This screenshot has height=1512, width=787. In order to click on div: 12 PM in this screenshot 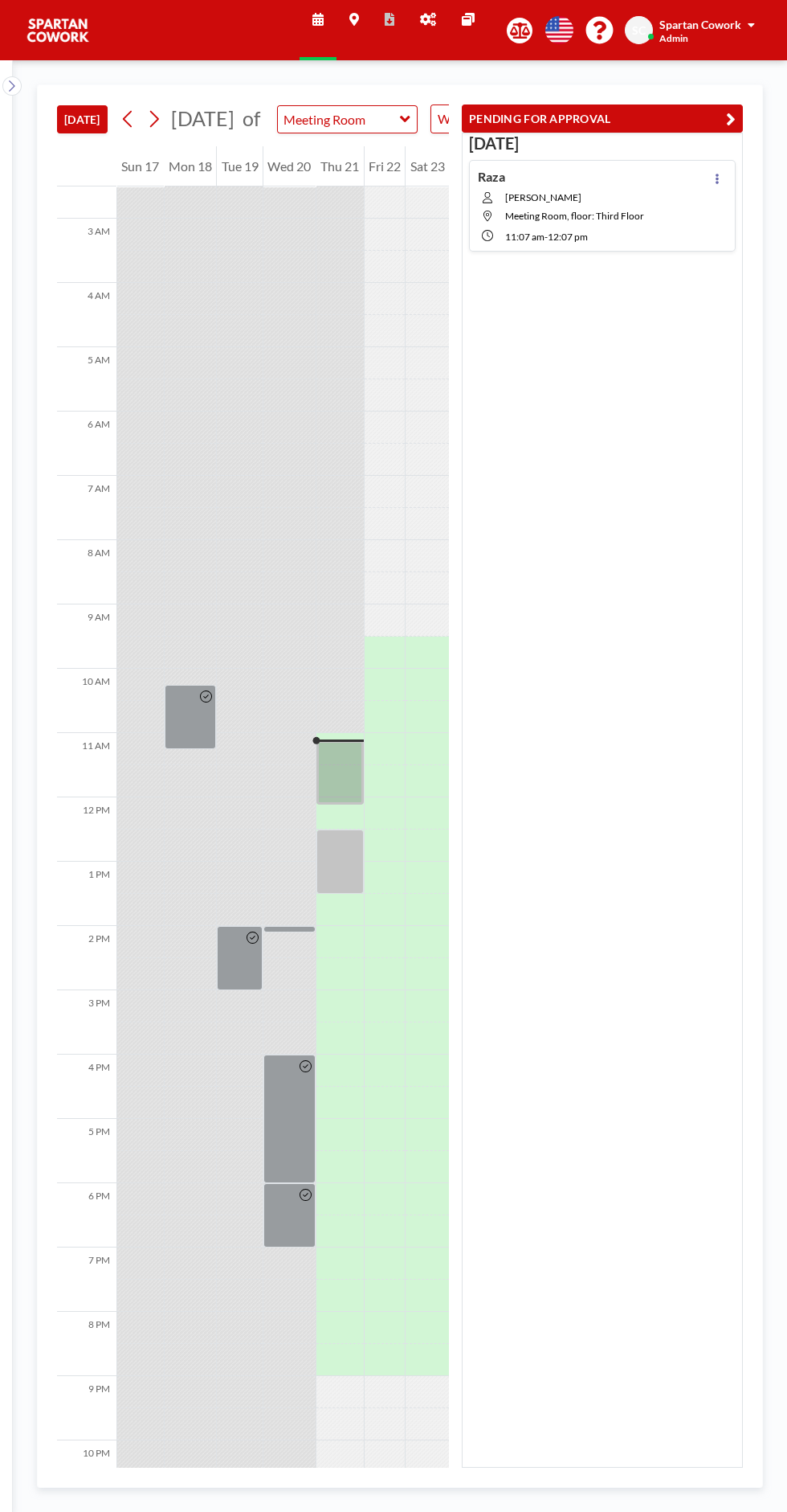, I will do `click(86, 830)`.